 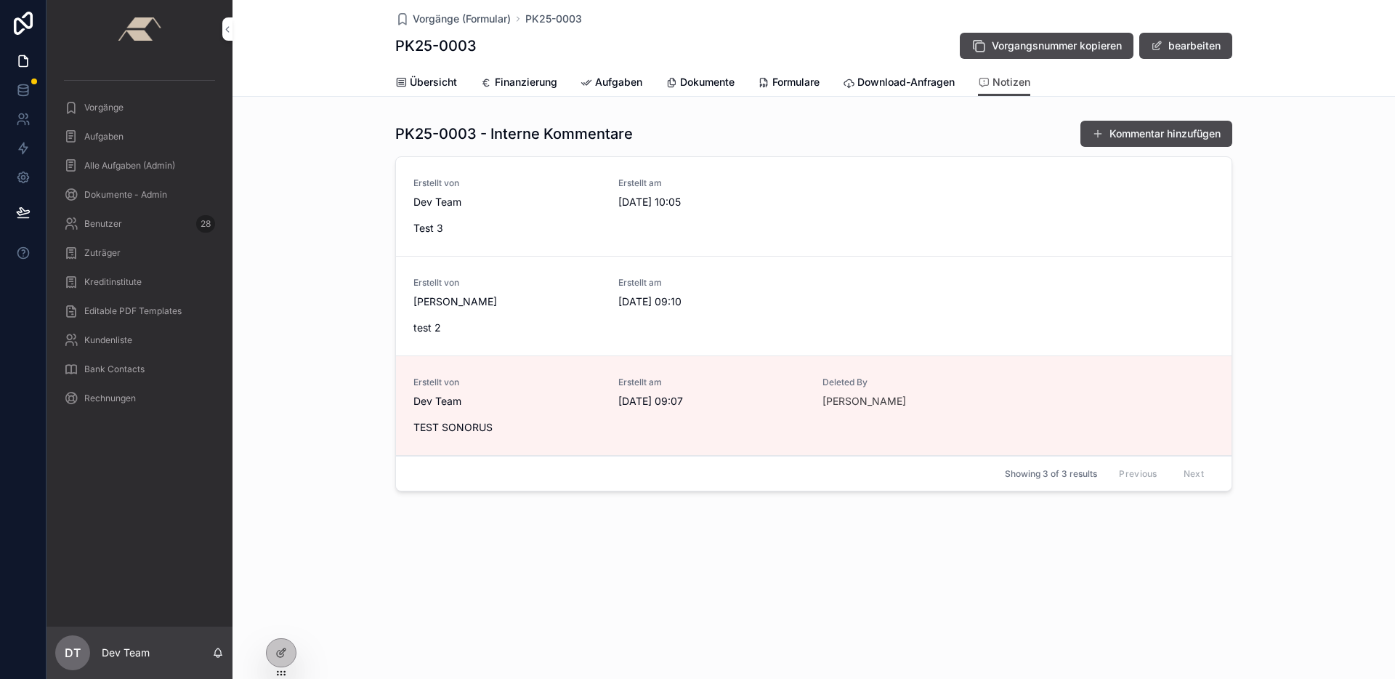 What do you see at coordinates (140, 166) in the screenshot?
I see `a: Alle Aufgaben (Admin)` at bounding box center [140, 166].